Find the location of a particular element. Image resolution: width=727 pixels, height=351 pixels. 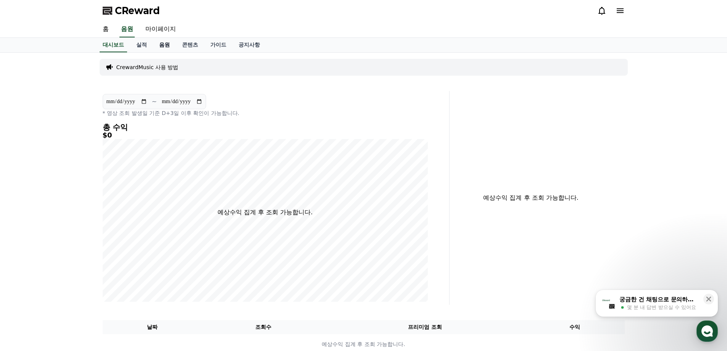

th: 날짜 is located at coordinates (152, 327).